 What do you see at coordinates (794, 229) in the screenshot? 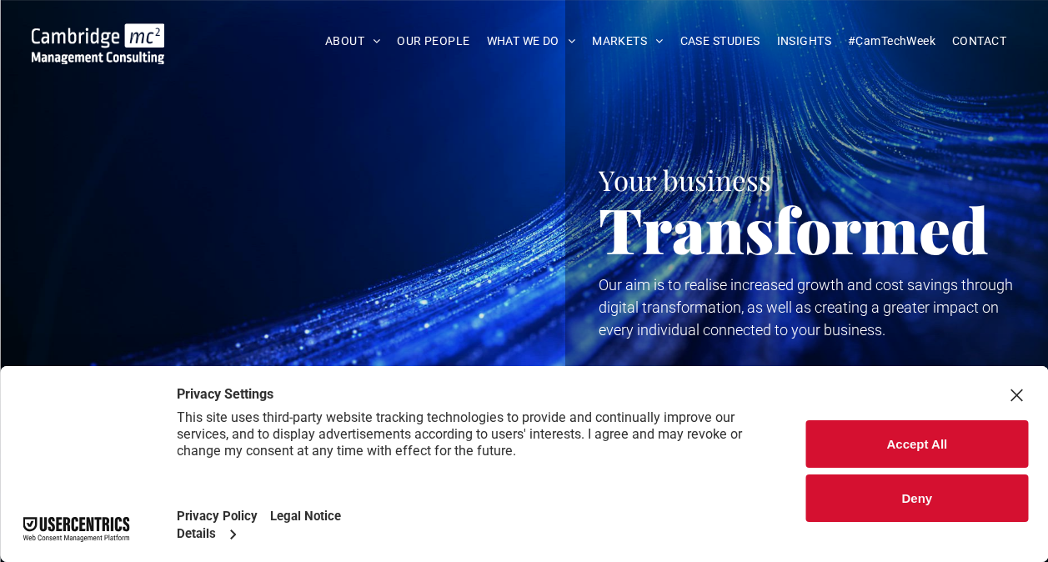
I see `span: Transformed` at bounding box center [794, 229].